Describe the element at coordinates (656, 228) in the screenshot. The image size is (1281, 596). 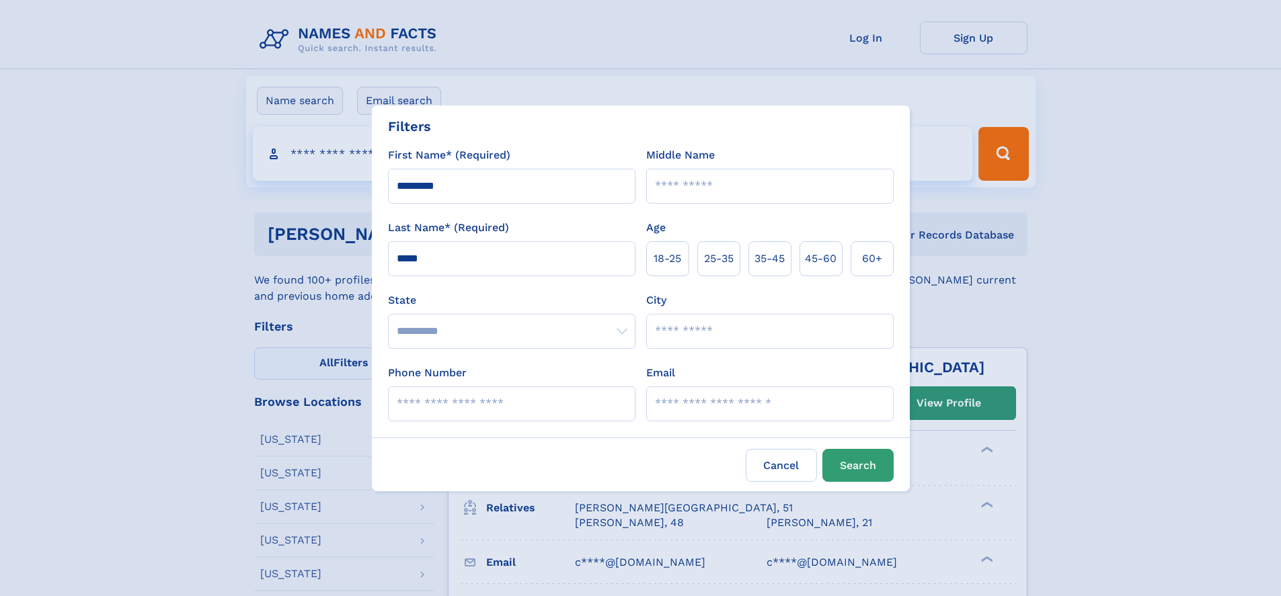
I see `label: Age` at that location.